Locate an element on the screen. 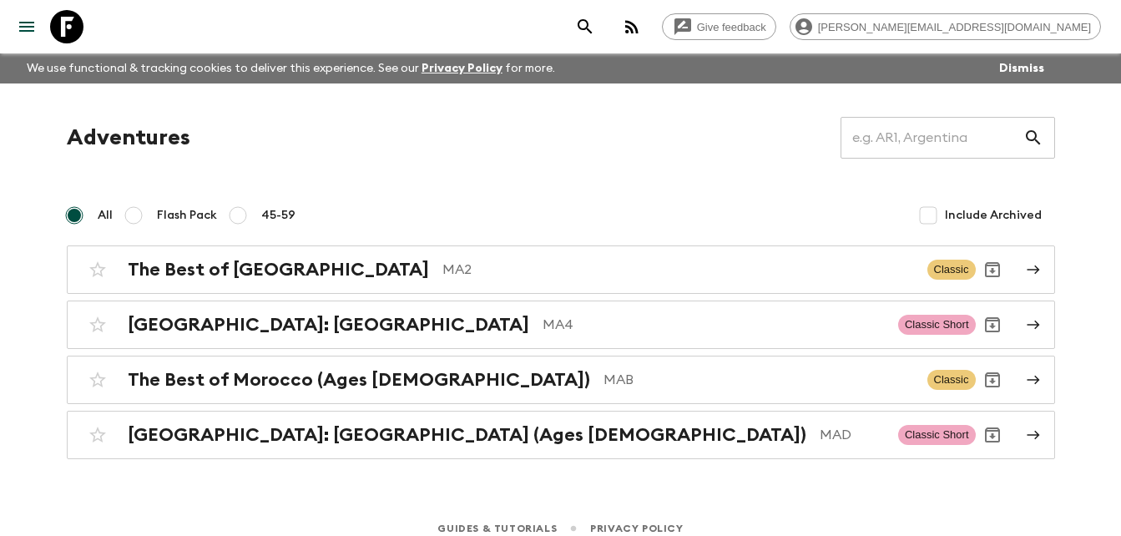  span: 45-59 is located at coordinates (278, 215).